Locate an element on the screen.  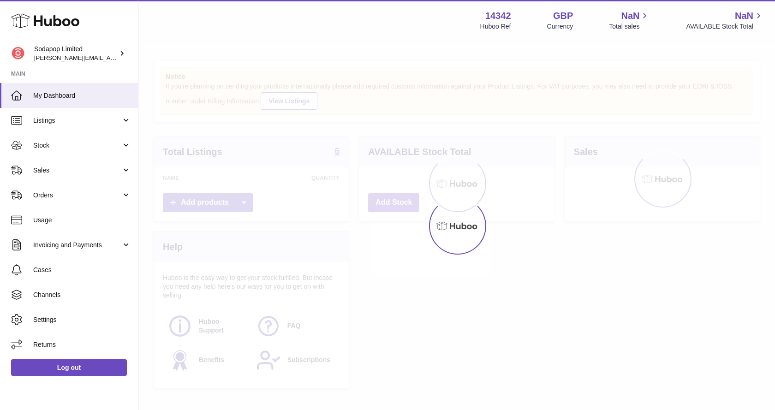
span: Sales is located at coordinates (77, 170).